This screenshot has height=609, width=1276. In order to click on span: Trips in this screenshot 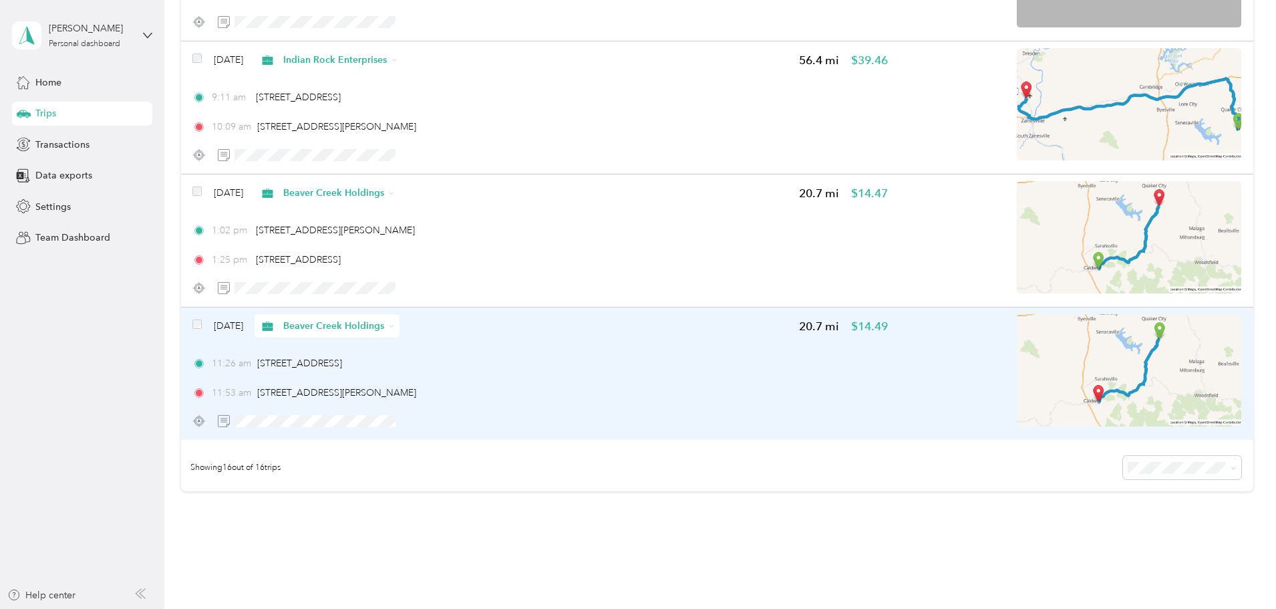, I will do `click(45, 113)`.